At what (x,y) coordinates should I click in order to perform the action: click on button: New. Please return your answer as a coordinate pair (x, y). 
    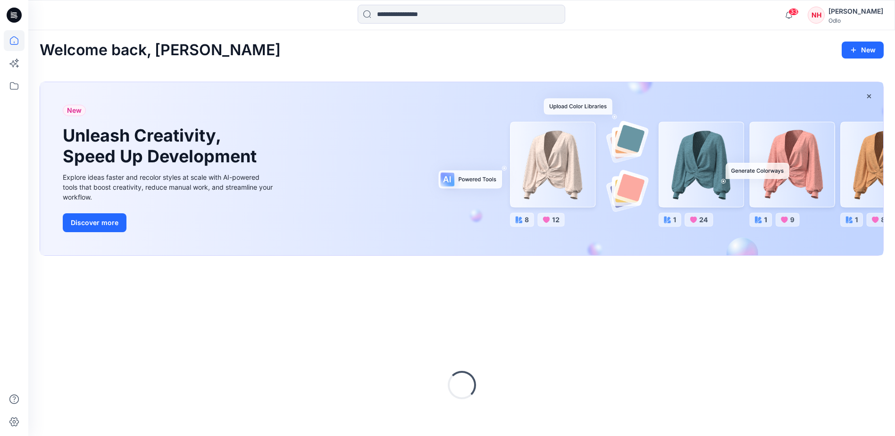
    Looking at the image, I should click on (863, 50).